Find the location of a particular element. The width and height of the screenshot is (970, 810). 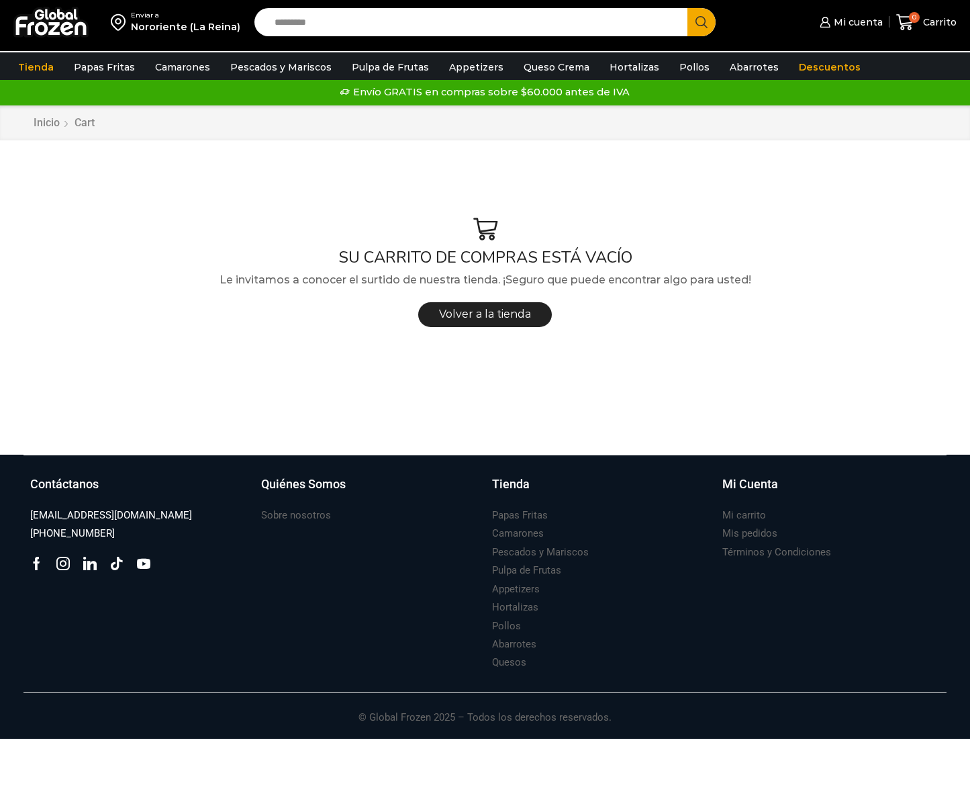

a: Términos y Condiciones is located at coordinates (777, 552).